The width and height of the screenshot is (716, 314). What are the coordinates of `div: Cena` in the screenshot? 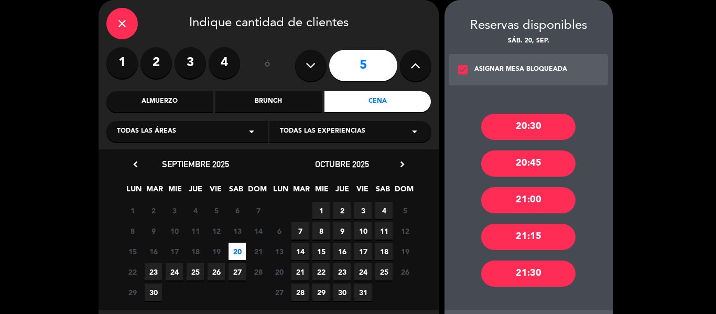 It's located at (377, 102).